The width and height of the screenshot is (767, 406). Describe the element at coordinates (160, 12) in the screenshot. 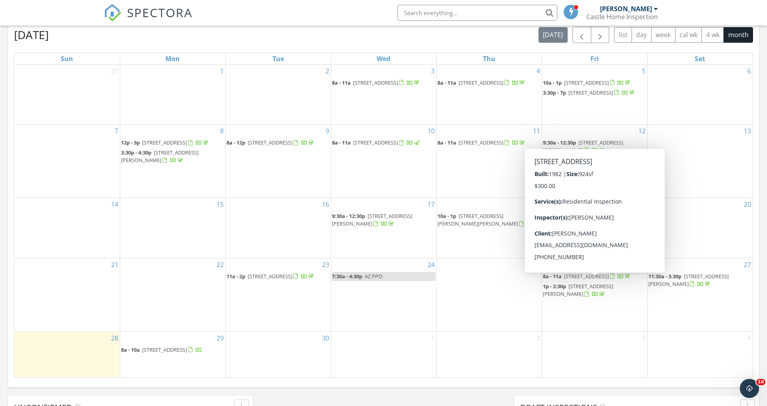

I see `span: SPECTORA` at that location.